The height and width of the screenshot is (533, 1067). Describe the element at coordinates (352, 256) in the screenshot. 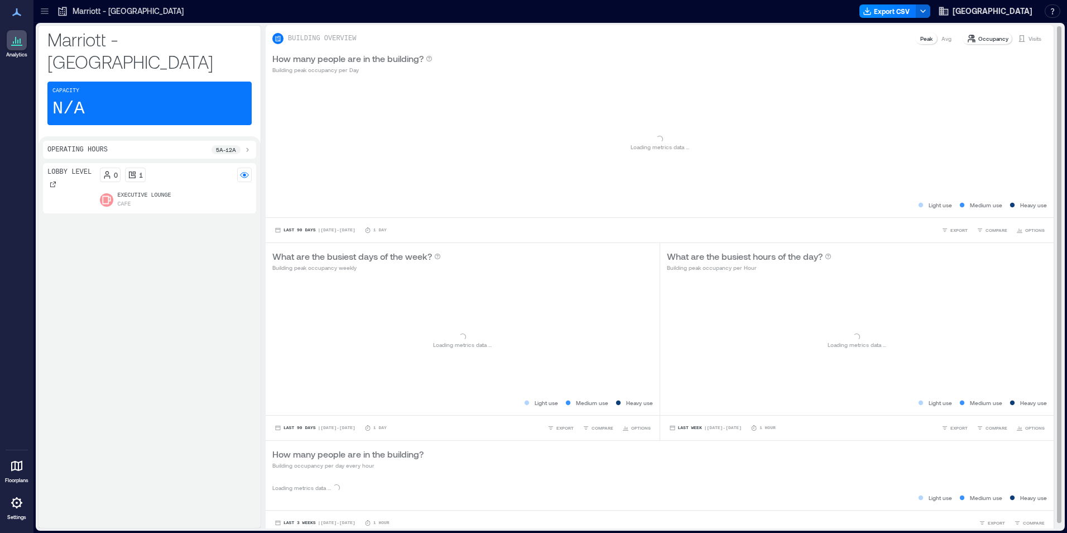

I see `p: What are the busiest days of the week?` at that location.